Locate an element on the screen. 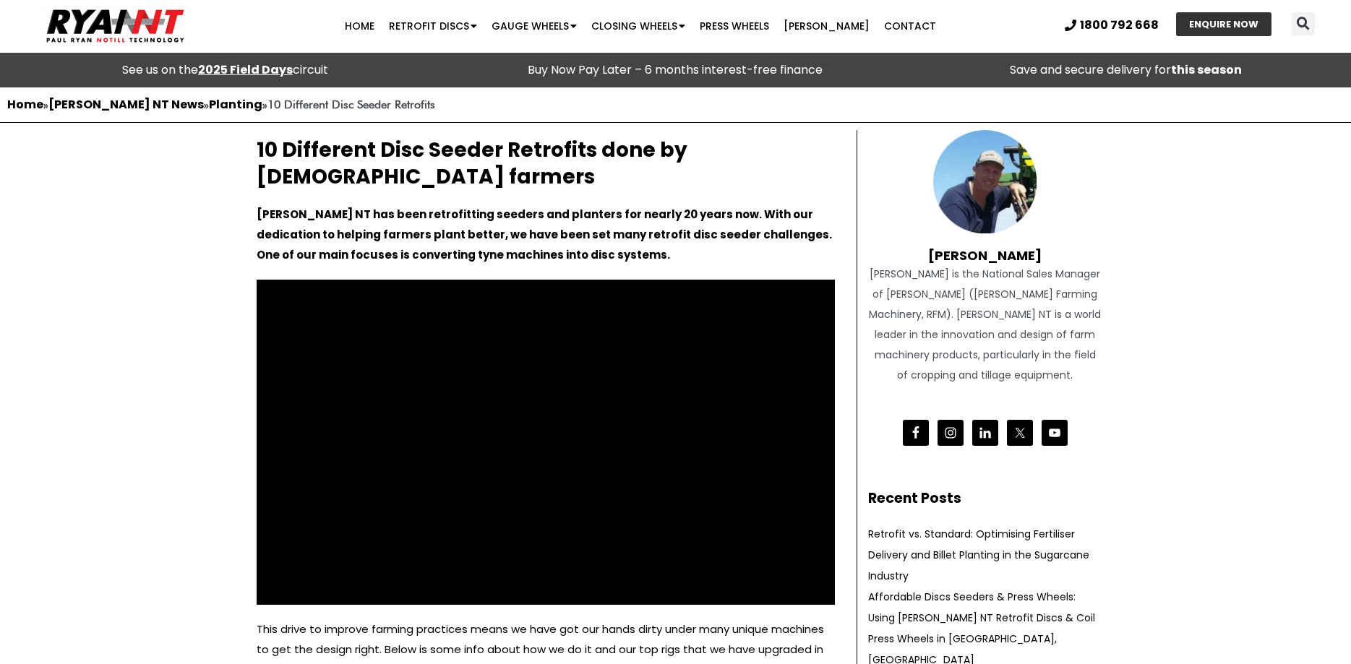  a: Closing Wheels is located at coordinates (638, 26).